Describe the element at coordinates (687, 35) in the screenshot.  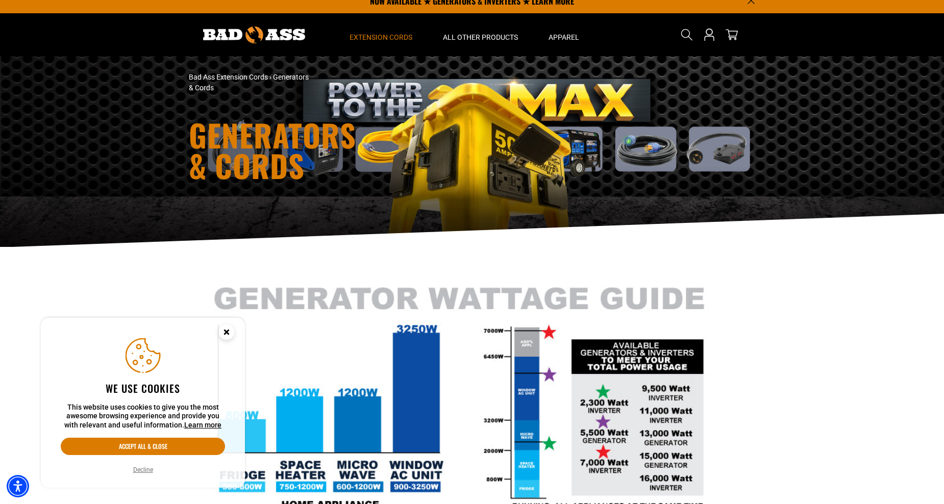
I see `summary: Search` at that location.